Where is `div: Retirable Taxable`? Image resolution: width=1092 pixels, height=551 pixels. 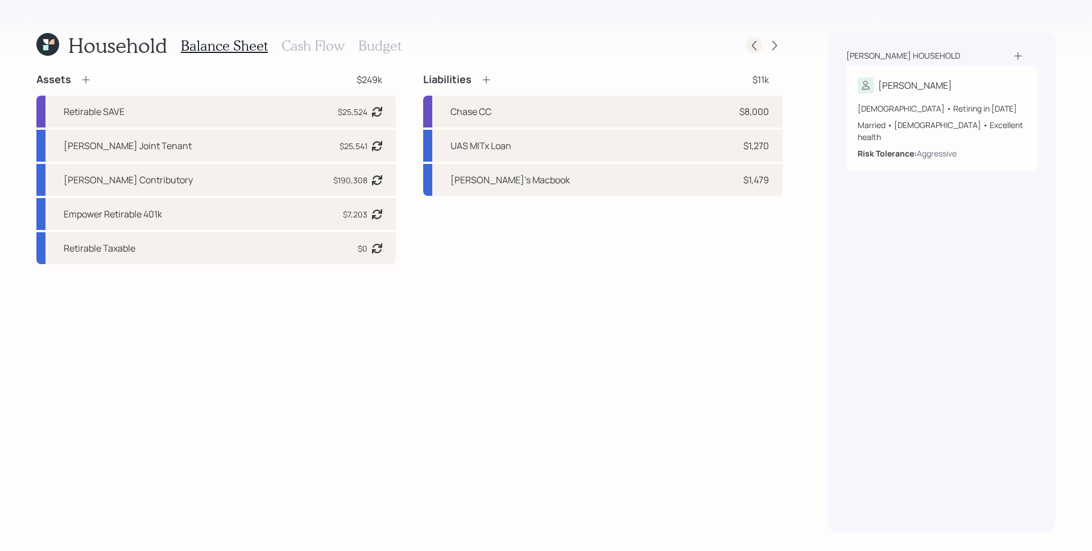 div: Retirable Taxable is located at coordinates (100, 248).